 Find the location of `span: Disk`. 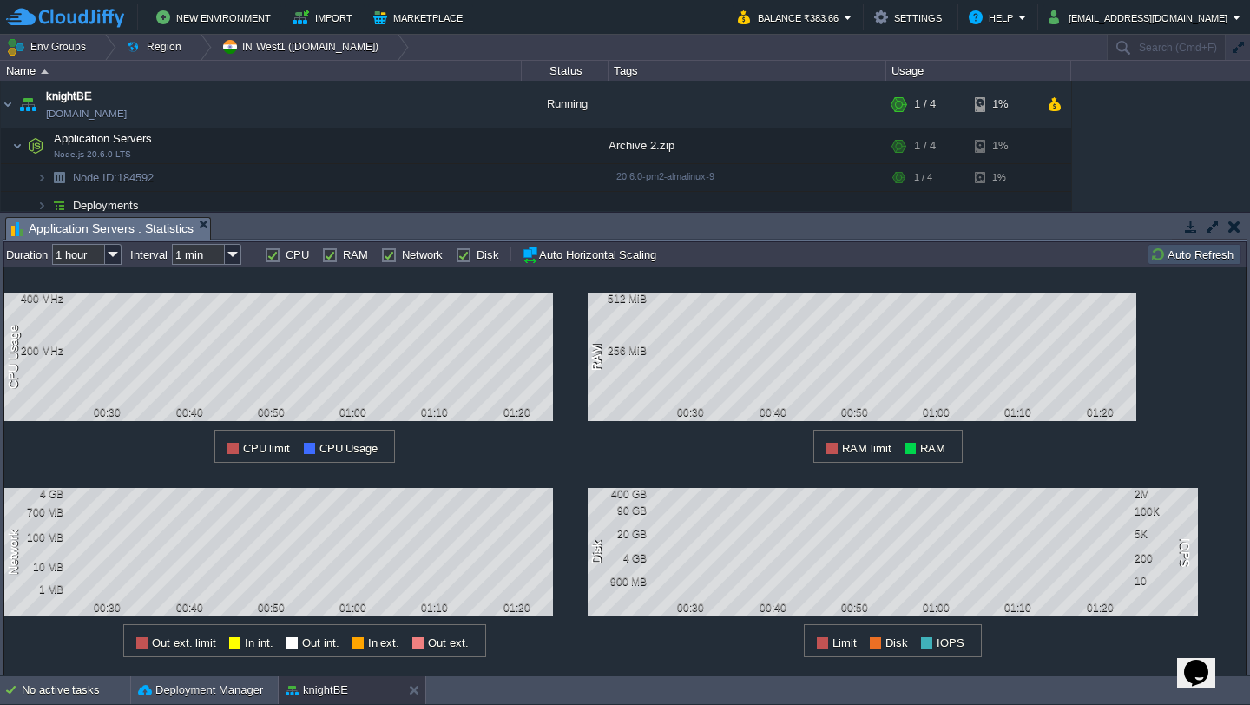

span: Disk is located at coordinates (897, 643).